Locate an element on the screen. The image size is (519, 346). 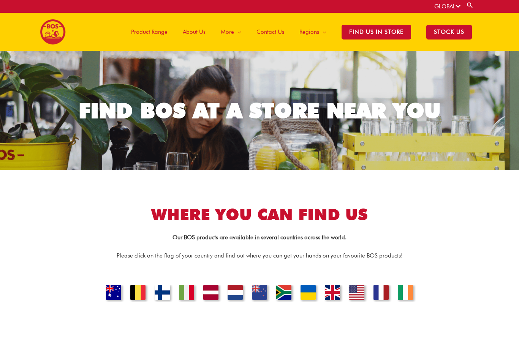
a: Belgium is located at coordinates (138, 294).